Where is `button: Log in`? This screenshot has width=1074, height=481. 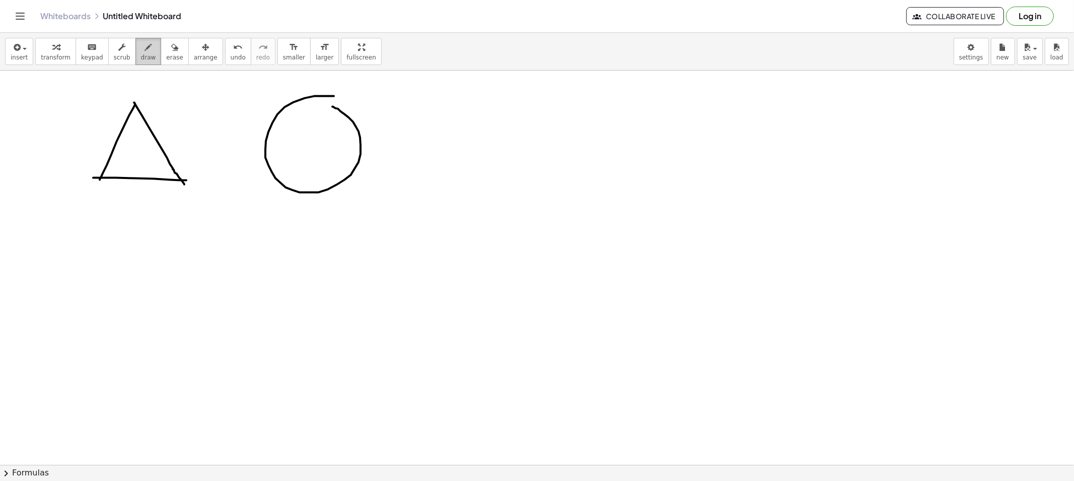
button: Log in is located at coordinates (1030, 16).